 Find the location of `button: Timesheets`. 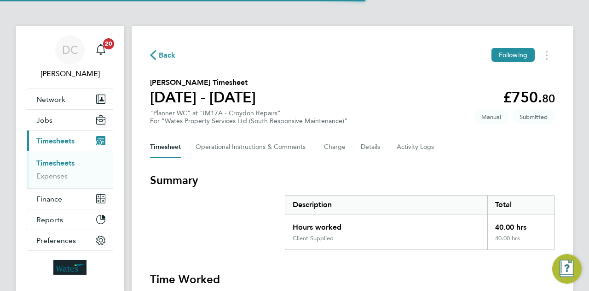

button: Timesheets is located at coordinates (70, 140).